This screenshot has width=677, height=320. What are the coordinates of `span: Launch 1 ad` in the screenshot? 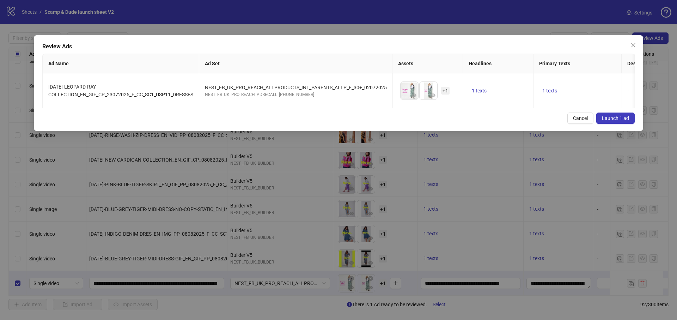 It's located at (615, 118).